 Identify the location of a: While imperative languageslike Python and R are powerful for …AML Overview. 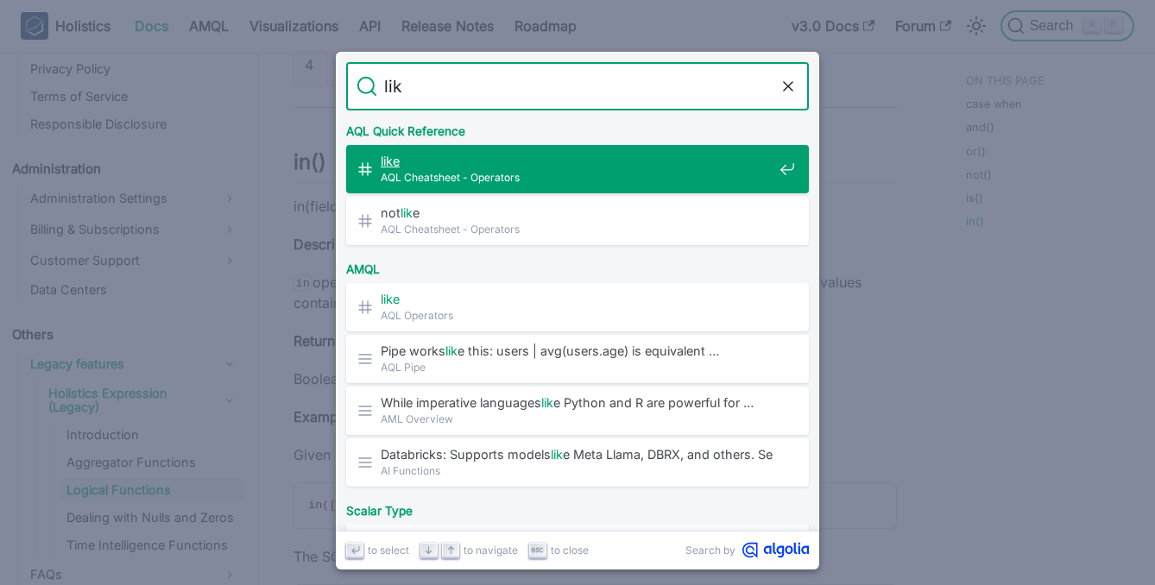
(577, 411).